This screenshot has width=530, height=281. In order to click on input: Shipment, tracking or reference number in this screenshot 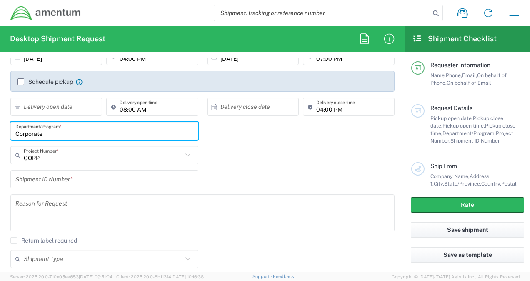, I will do `click(322, 13)`.